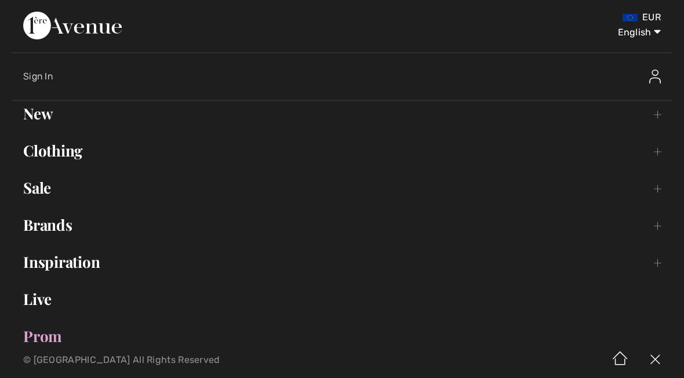 This screenshot has height=378, width=684. I want to click on img: X, so click(655, 360).